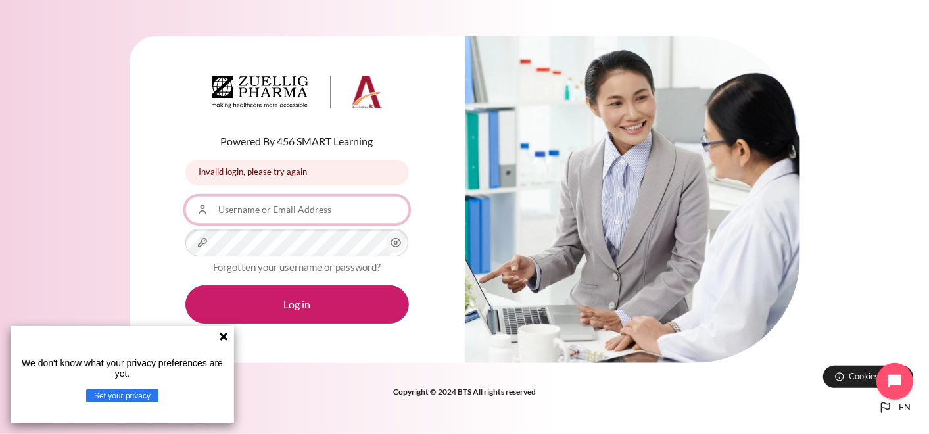  I want to click on span: en, so click(905, 408).